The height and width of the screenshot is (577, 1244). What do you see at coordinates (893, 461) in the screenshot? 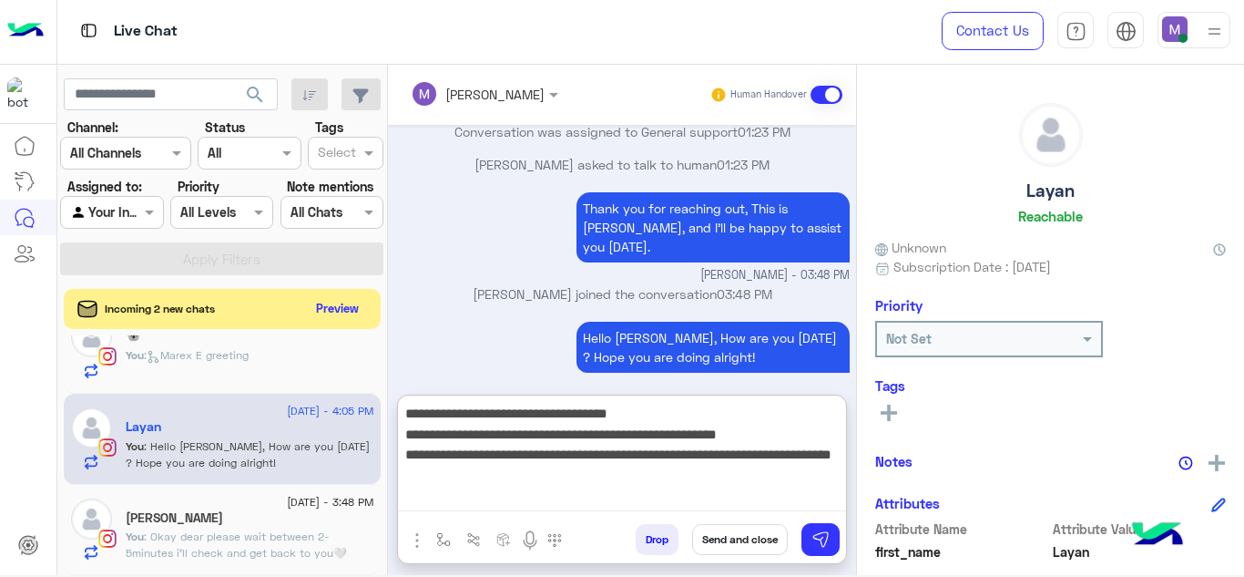
I see `h6: Notes` at bounding box center [893, 461].